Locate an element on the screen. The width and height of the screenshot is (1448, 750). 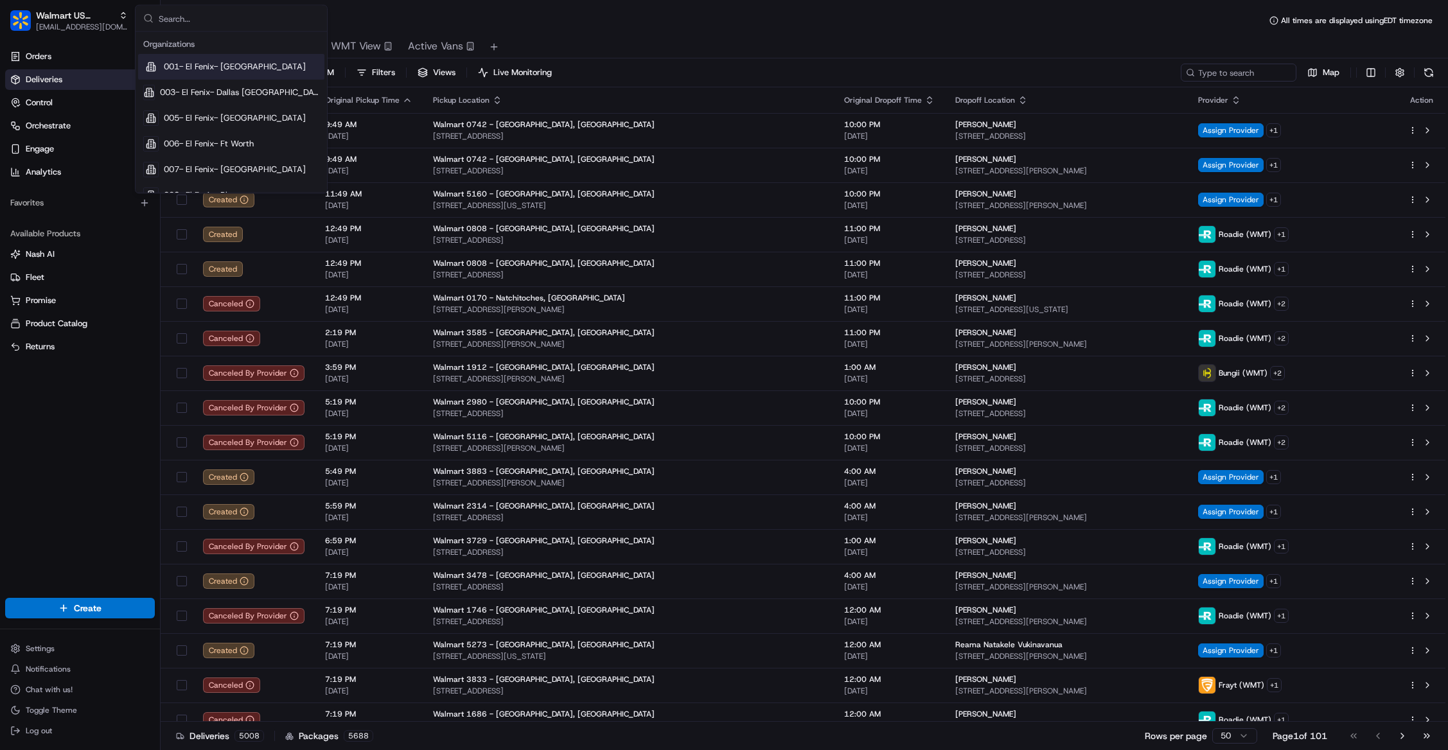
span: Provider is located at coordinates (1213, 100).